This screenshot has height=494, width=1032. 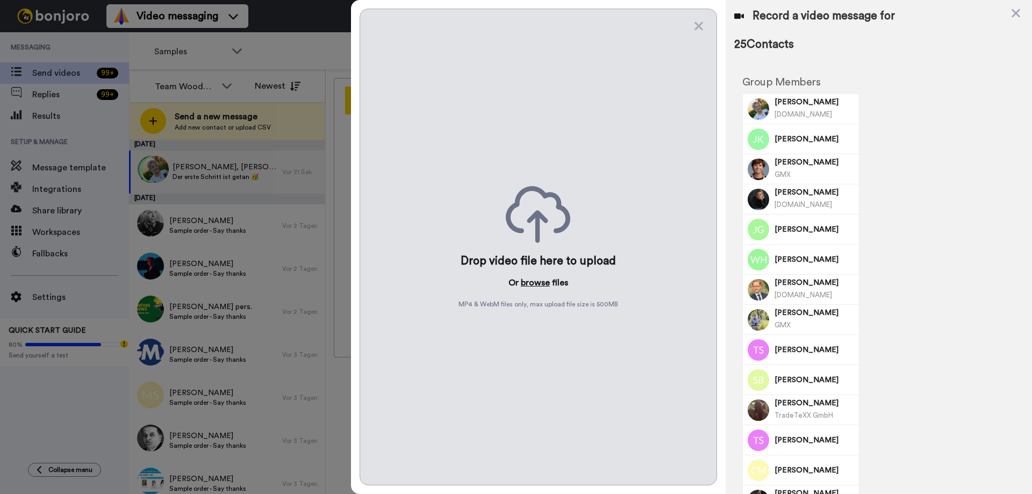 I want to click on img: Image of Marlene Reichelt, so click(x=758, y=199).